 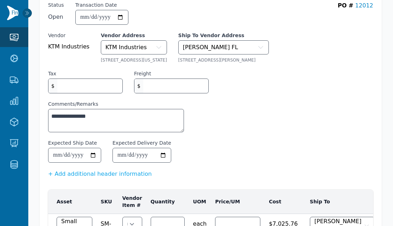 I want to click on label: Expected Ship Date, so click(x=73, y=143).